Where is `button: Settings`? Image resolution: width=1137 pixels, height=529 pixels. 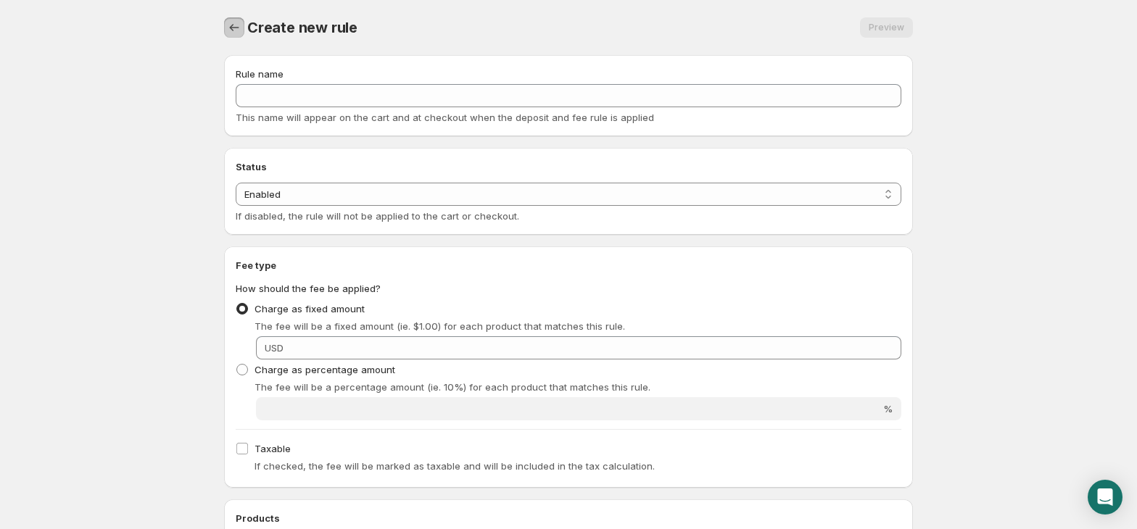
button: Settings is located at coordinates (234, 28).